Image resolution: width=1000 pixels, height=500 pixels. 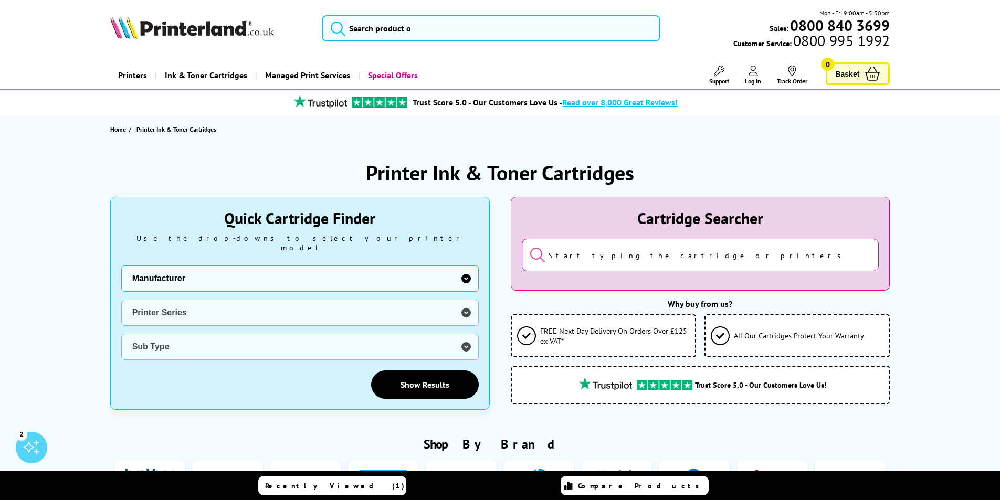 What do you see at coordinates (847, 73) in the screenshot?
I see `span: Basket` at bounding box center [847, 73].